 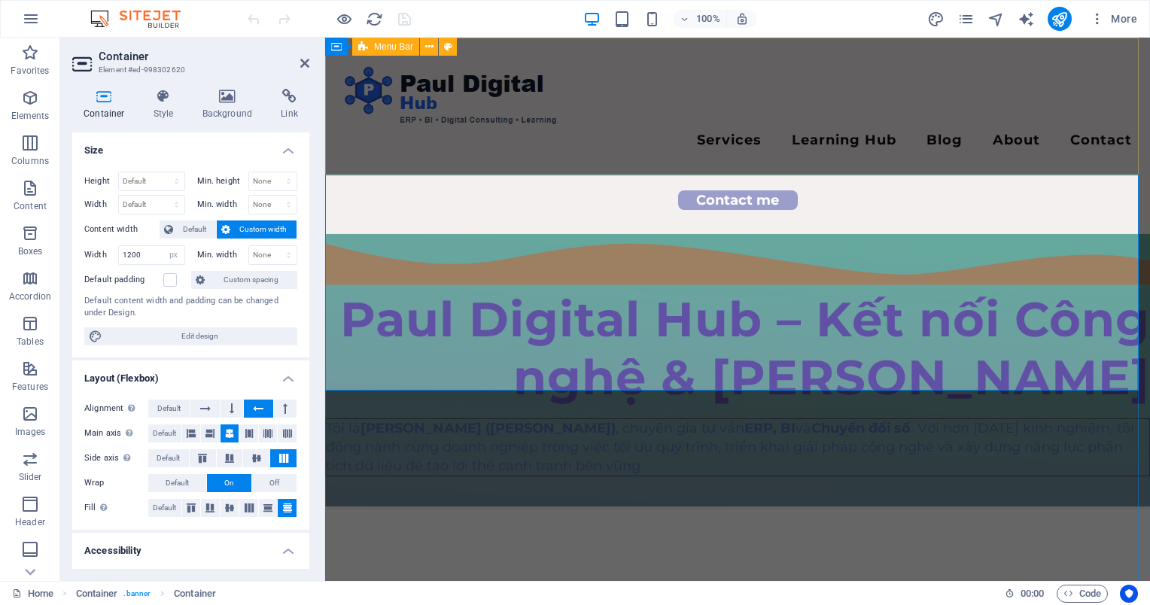 I want to click on span: Code, so click(x=1082, y=594).